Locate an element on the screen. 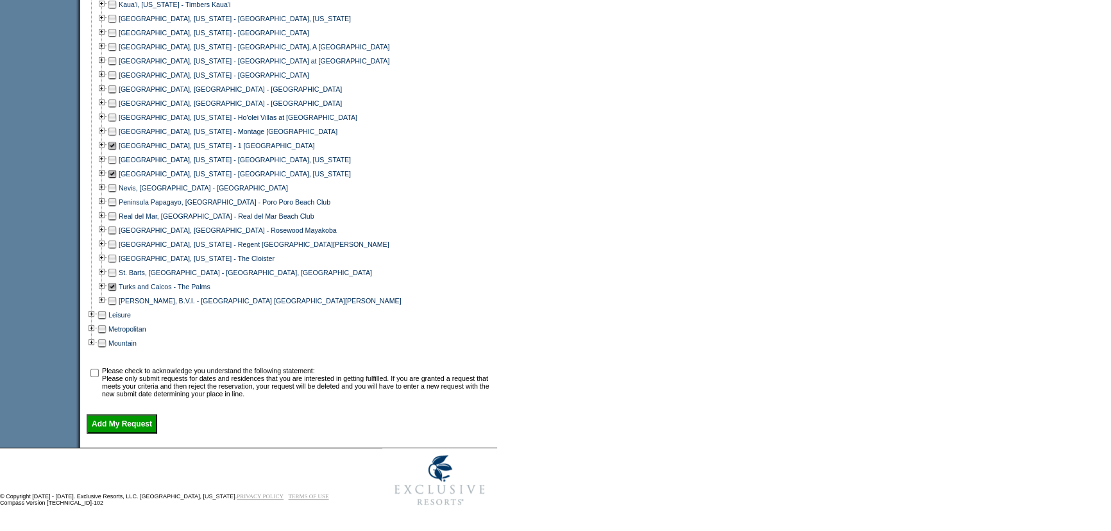 The width and height of the screenshot is (1111, 531). a: Mountain is located at coordinates (122, 343).